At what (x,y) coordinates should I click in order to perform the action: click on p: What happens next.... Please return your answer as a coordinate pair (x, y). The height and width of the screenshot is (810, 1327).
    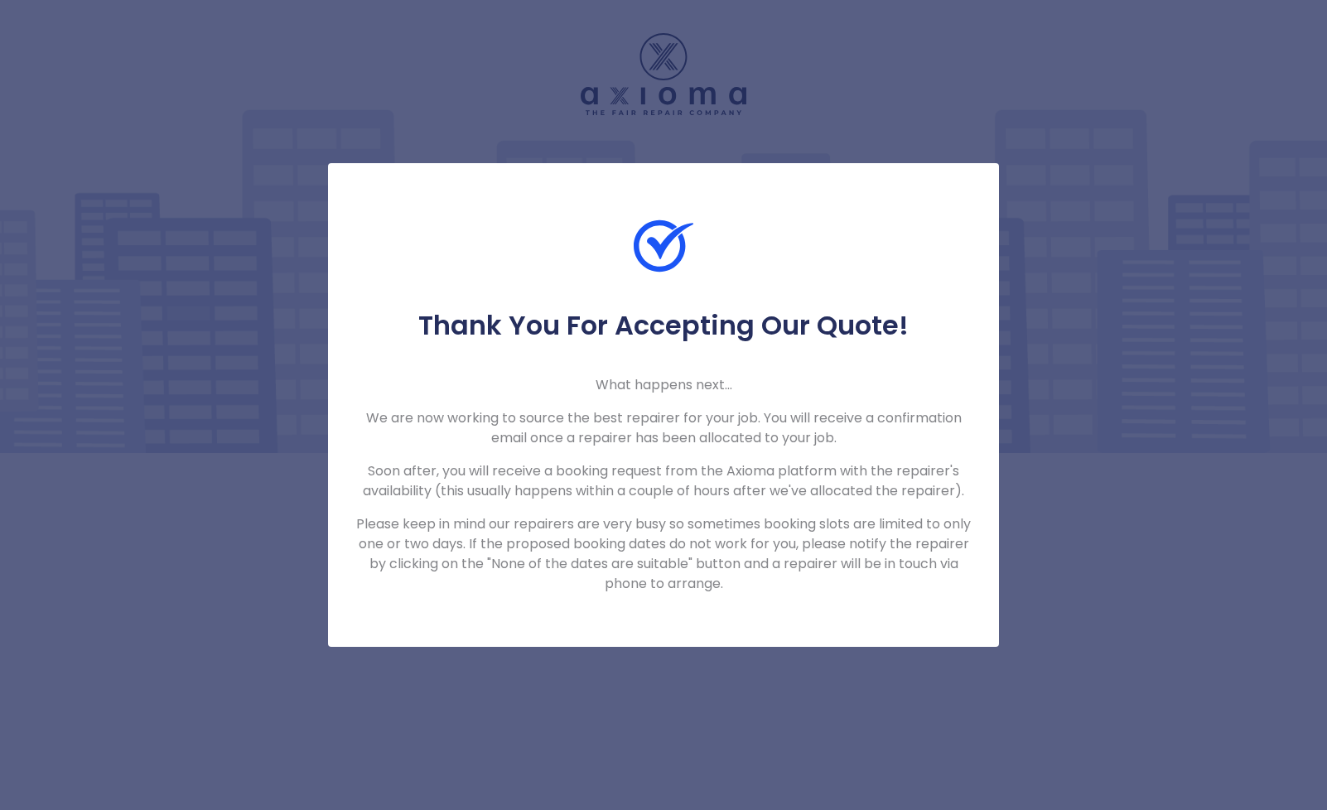
    Looking at the image, I should click on (663, 385).